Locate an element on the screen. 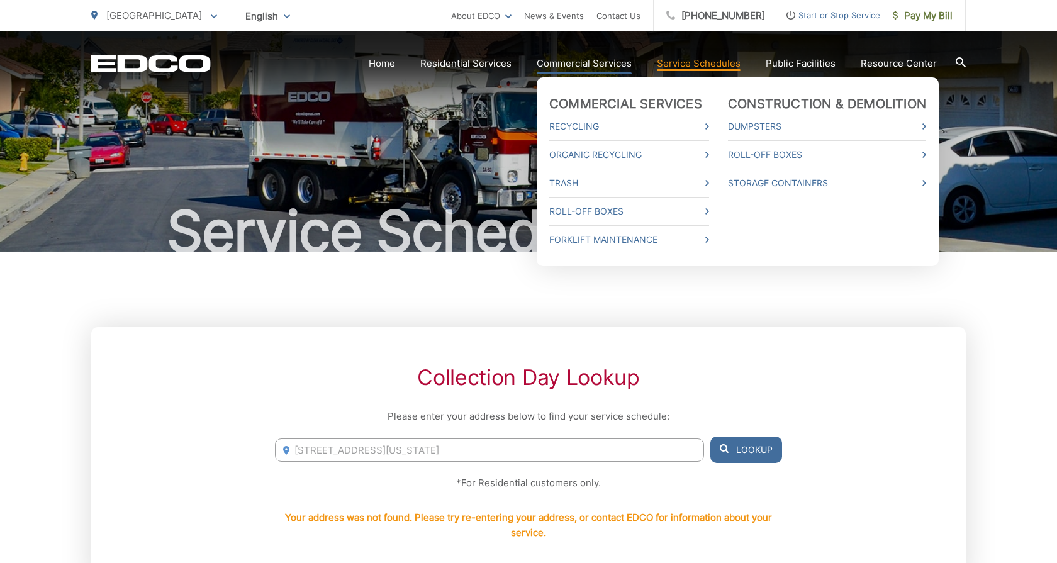 The image size is (1057, 563). input: Enter Address is located at coordinates (489, 450).